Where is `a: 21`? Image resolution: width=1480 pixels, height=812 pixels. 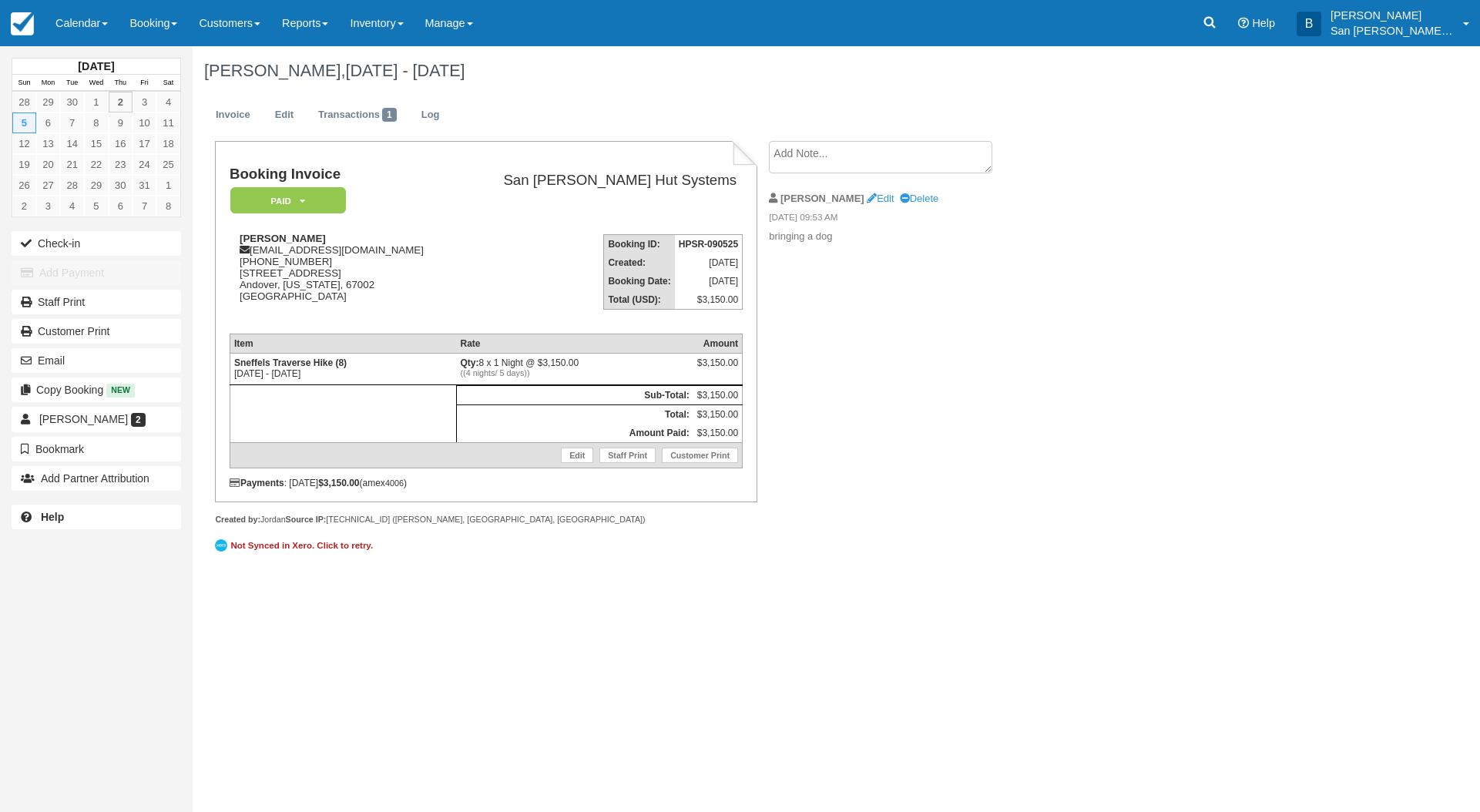
a: 21 is located at coordinates (72, 164).